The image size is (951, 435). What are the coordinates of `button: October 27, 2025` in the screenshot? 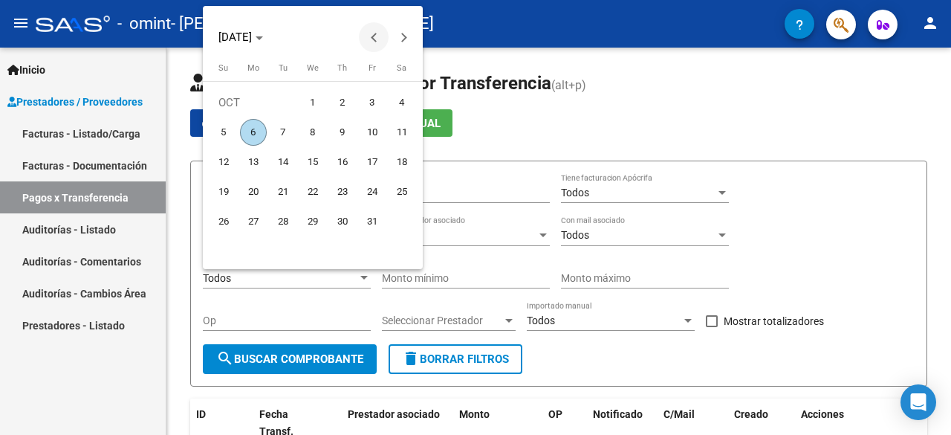 It's located at (253, 221).